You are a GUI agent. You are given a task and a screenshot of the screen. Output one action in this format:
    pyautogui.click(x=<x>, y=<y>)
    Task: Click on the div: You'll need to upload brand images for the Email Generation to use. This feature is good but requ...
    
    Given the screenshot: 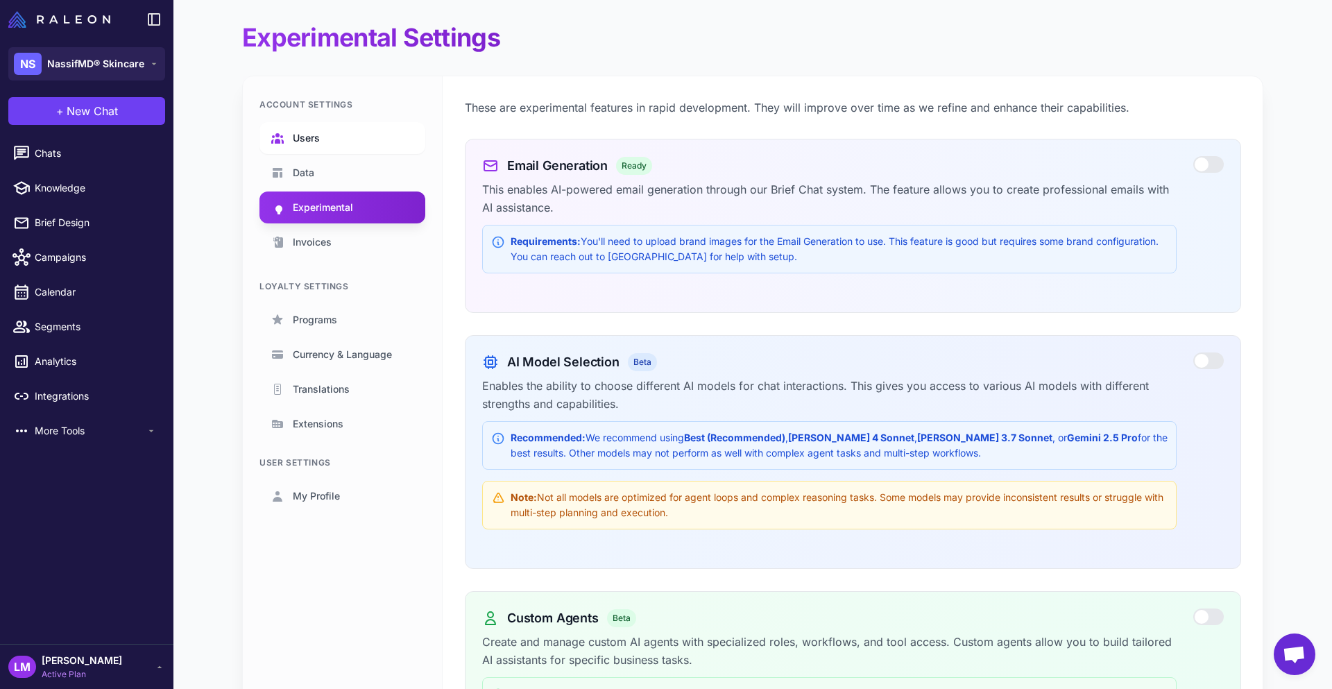 What is the action you would take?
    pyautogui.click(x=839, y=249)
    